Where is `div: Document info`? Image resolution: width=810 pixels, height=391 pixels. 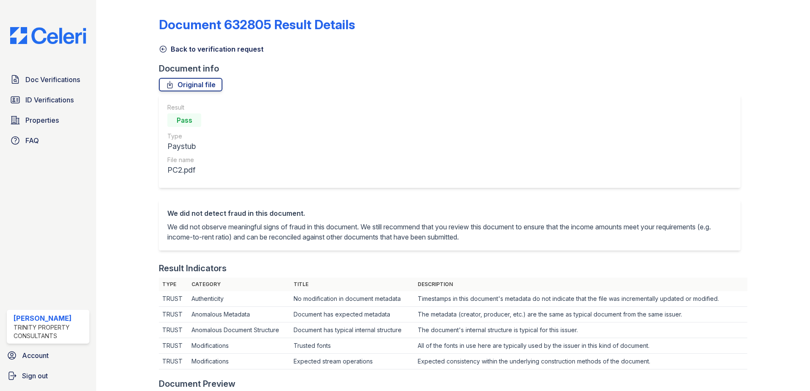 div: Document info is located at coordinates (453, 69).